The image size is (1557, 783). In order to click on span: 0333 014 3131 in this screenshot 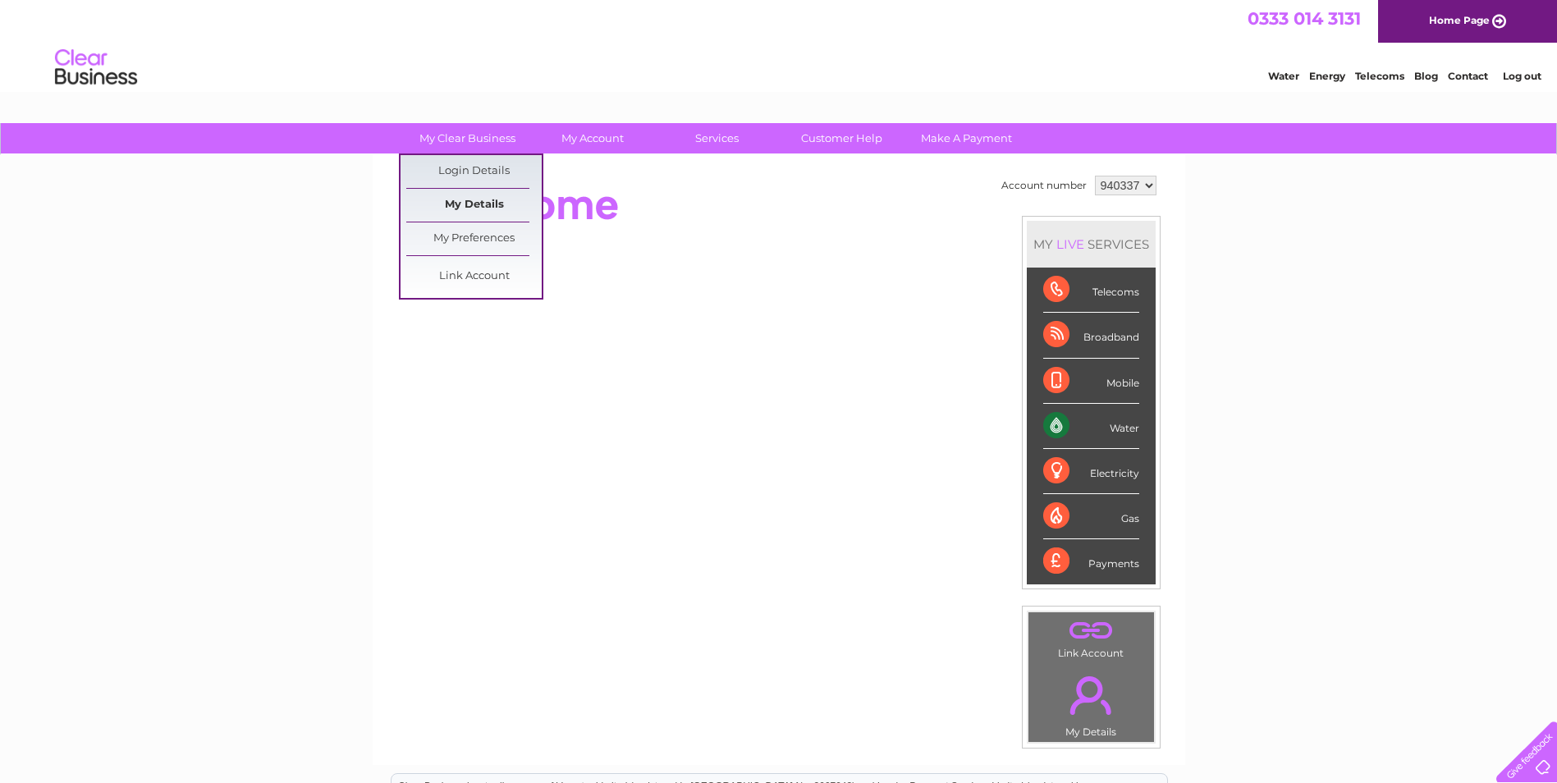, I will do `click(1304, 18)`.